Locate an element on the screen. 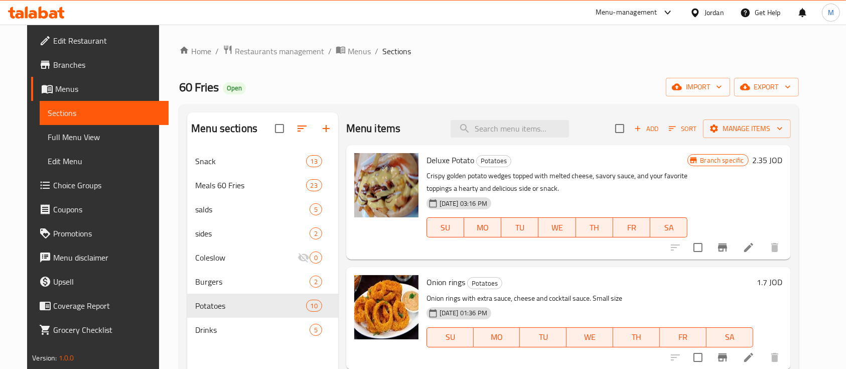 The height and width of the screenshot is (369, 846). span: Deluxe Potato is located at coordinates (450, 160).